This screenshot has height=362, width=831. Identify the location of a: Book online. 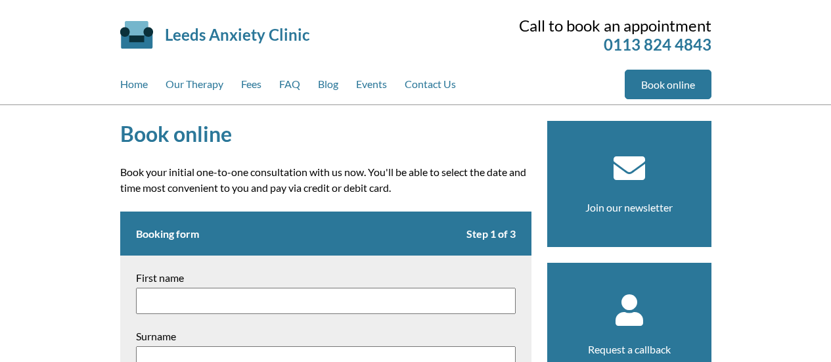
(668, 84).